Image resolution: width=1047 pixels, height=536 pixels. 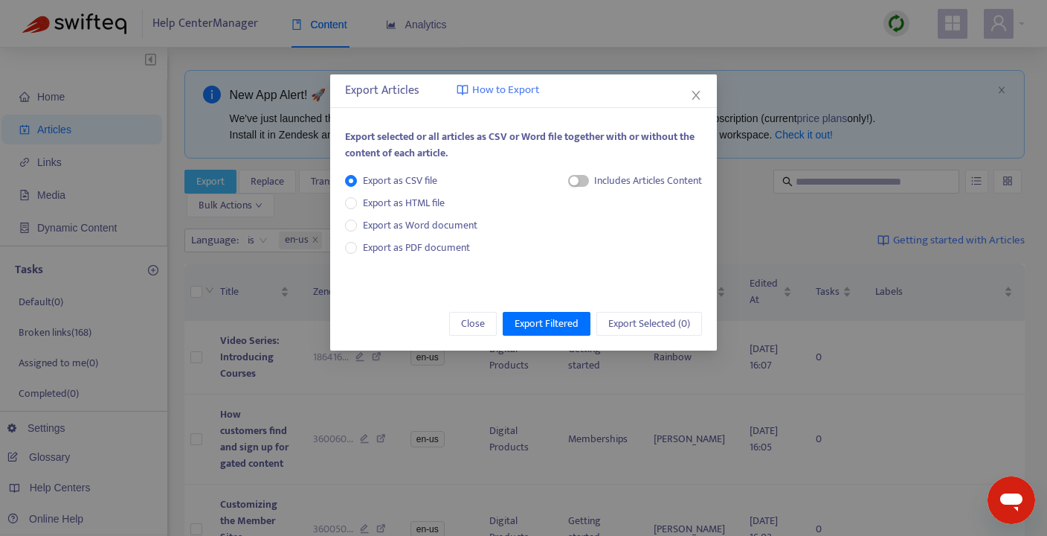 What do you see at coordinates (648, 181) in the screenshot?
I see `div: Includes Articles Content` at bounding box center [648, 181].